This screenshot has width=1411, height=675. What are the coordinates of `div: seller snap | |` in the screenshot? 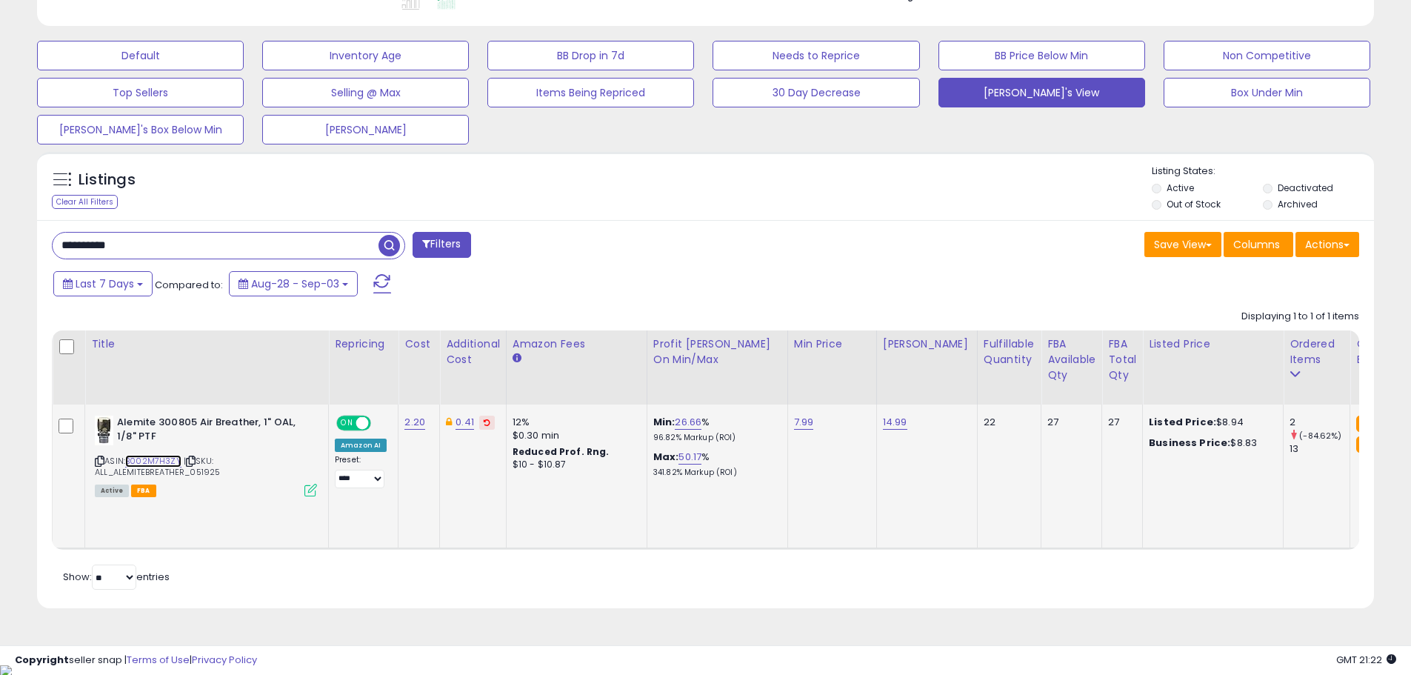 It's located at (136, 660).